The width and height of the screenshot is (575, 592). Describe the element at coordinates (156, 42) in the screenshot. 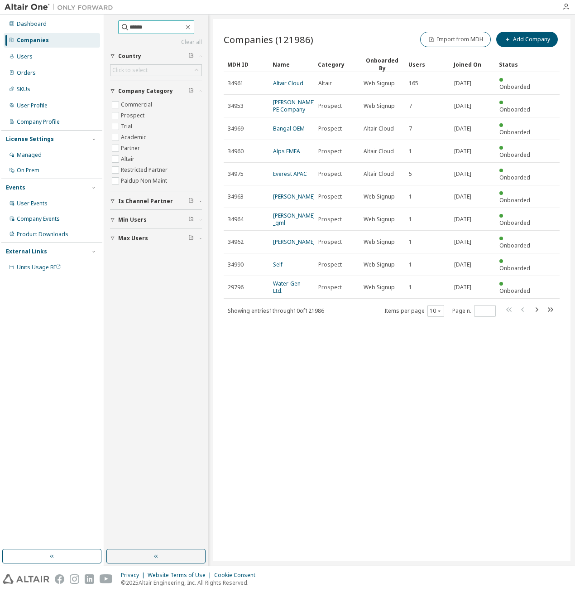

I see `a: Clear all` at that location.